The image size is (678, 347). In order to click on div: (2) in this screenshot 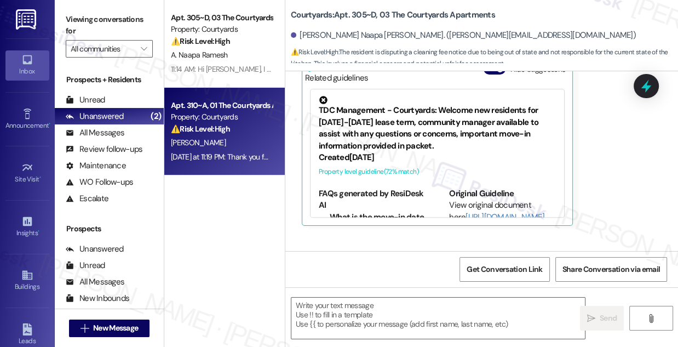, I will do `click(155, 116)`.